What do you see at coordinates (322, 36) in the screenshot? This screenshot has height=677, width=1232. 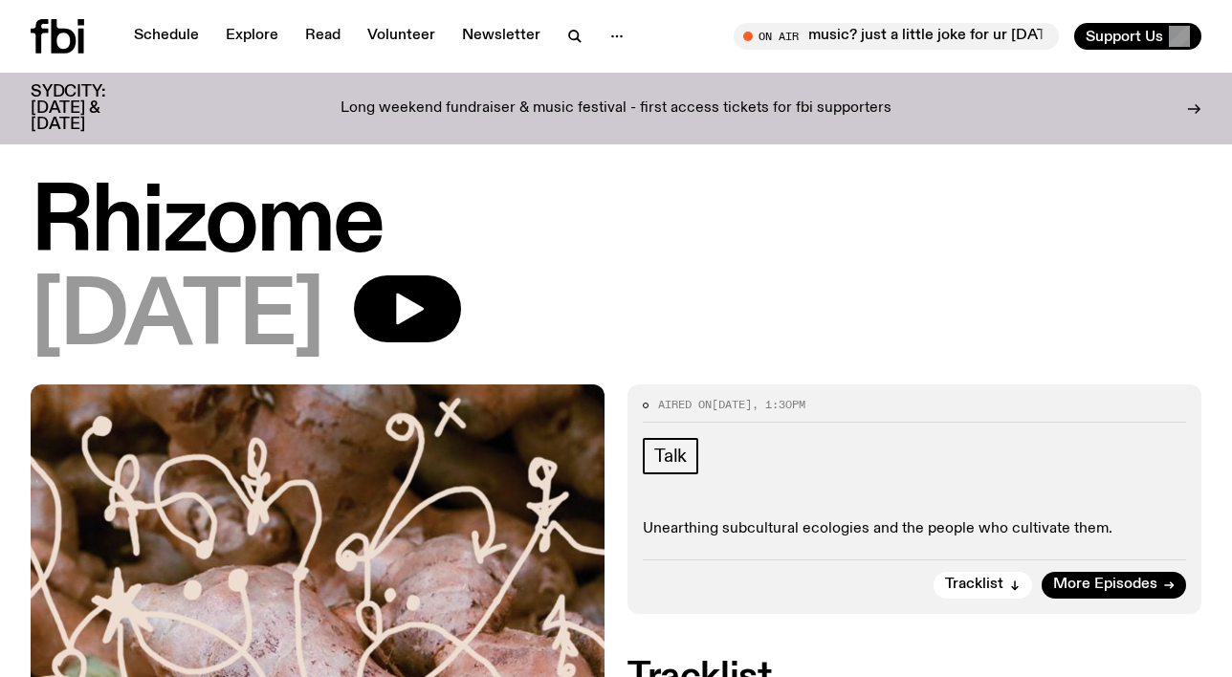 I see `a: Read` at bounding box center [322, 36].